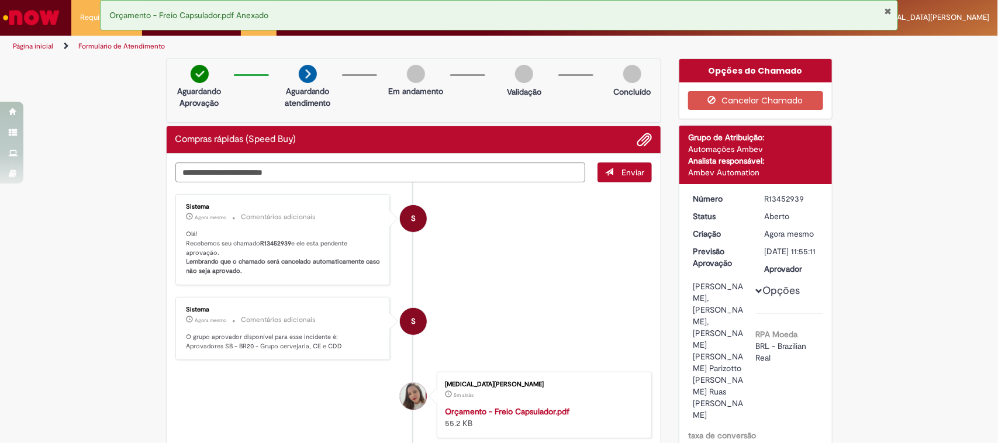 This screenshot has width=998, height=443. Describe the element at coordinates (101, 18) in the screenshot. I see `span: Requisições` at that location.